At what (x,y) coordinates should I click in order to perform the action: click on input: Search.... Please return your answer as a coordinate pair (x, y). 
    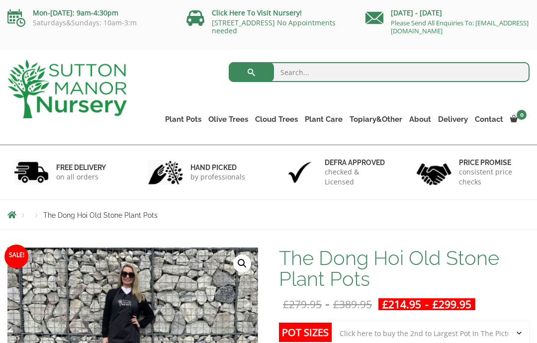
    Looking at the image, I should click on (379, 72).